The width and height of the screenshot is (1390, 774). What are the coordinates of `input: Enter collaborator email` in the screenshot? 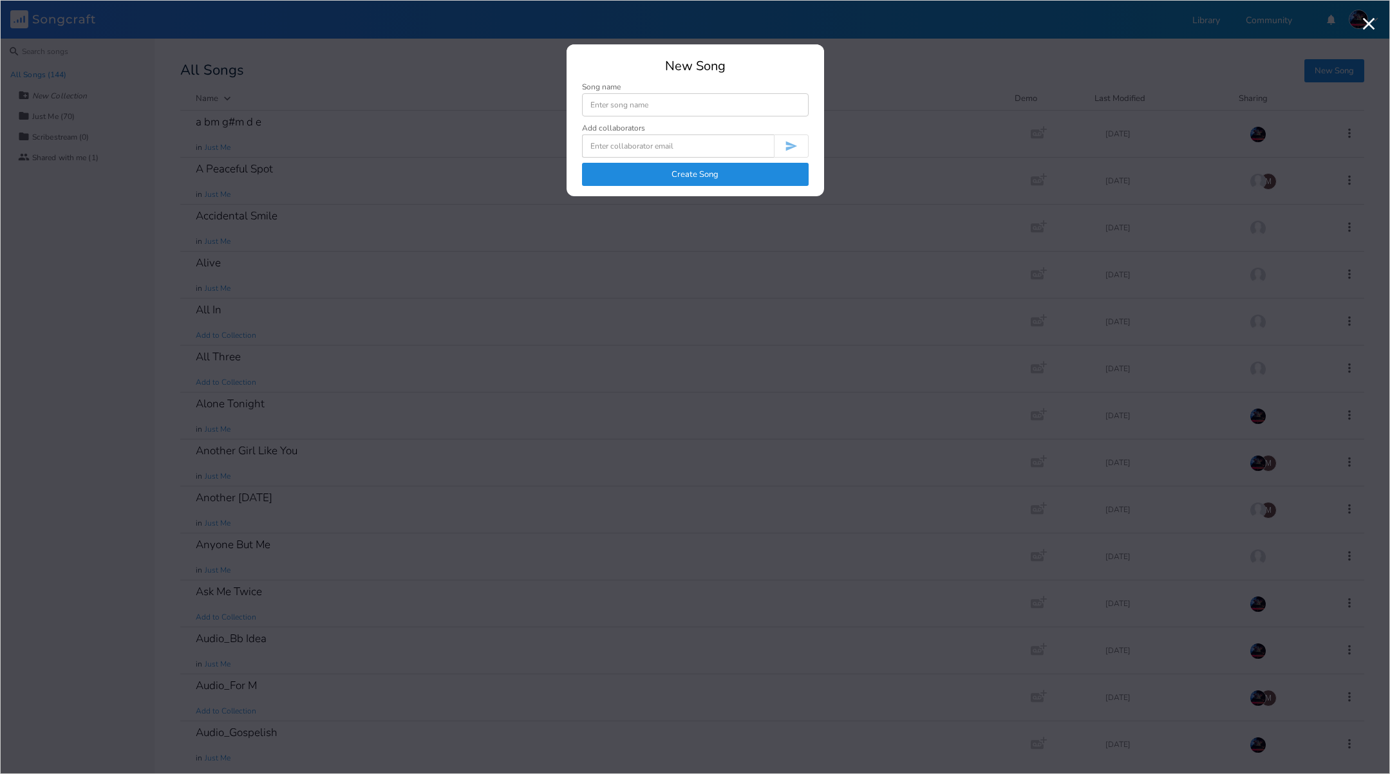 It's located at (678, 146).